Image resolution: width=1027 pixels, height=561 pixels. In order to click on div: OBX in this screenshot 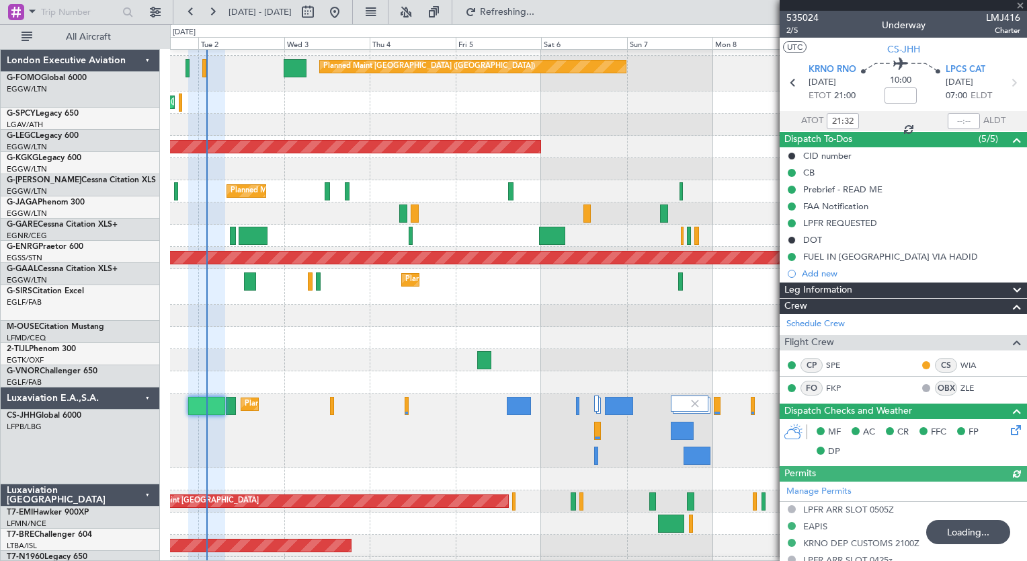, I will do `click(946, 388)`.